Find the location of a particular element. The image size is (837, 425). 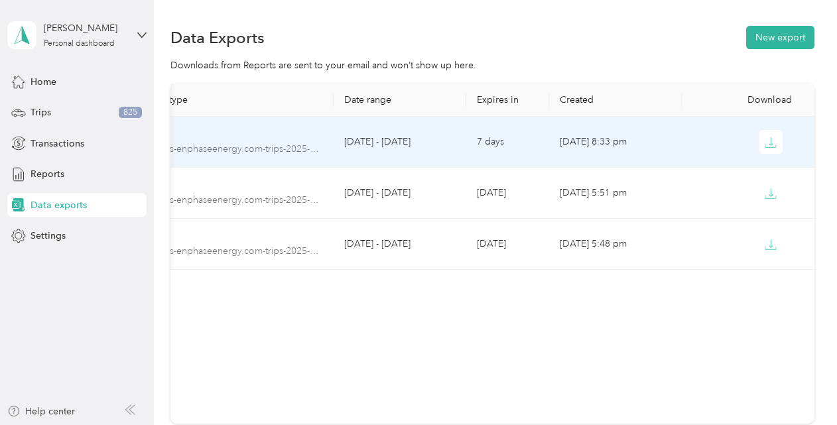

span: 825 is located at coordinates (130, 113).